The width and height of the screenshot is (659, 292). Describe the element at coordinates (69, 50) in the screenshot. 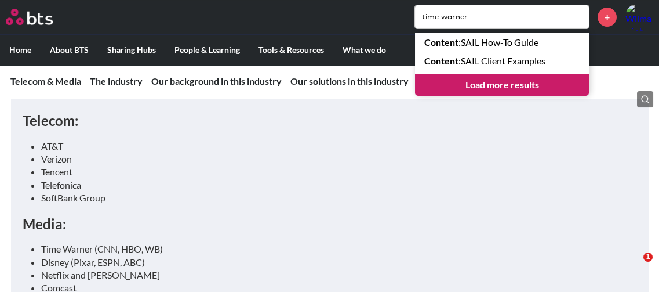

I see `label: About BTS` at that location.